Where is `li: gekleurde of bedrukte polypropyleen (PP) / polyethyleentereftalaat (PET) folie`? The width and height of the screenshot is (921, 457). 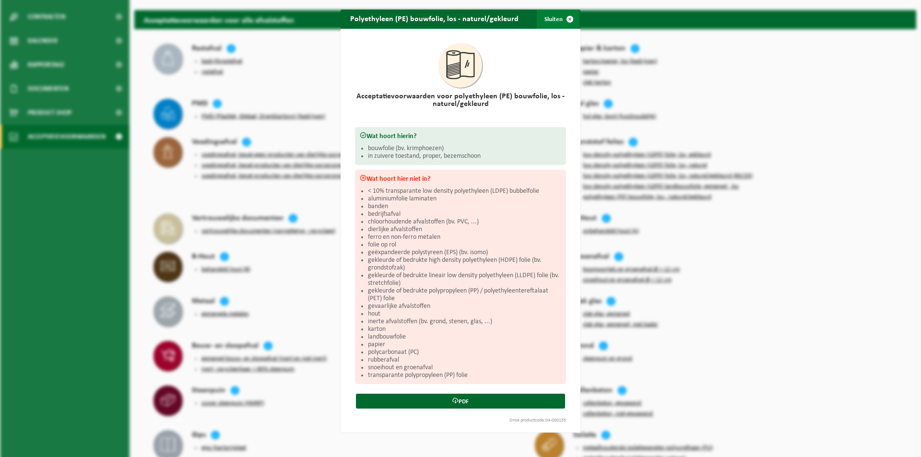 li: gekleurde of bedrukte polypropyleen (PP) / polyethyleentereftalaat (PET) folie is located at coordinates (464, 295).